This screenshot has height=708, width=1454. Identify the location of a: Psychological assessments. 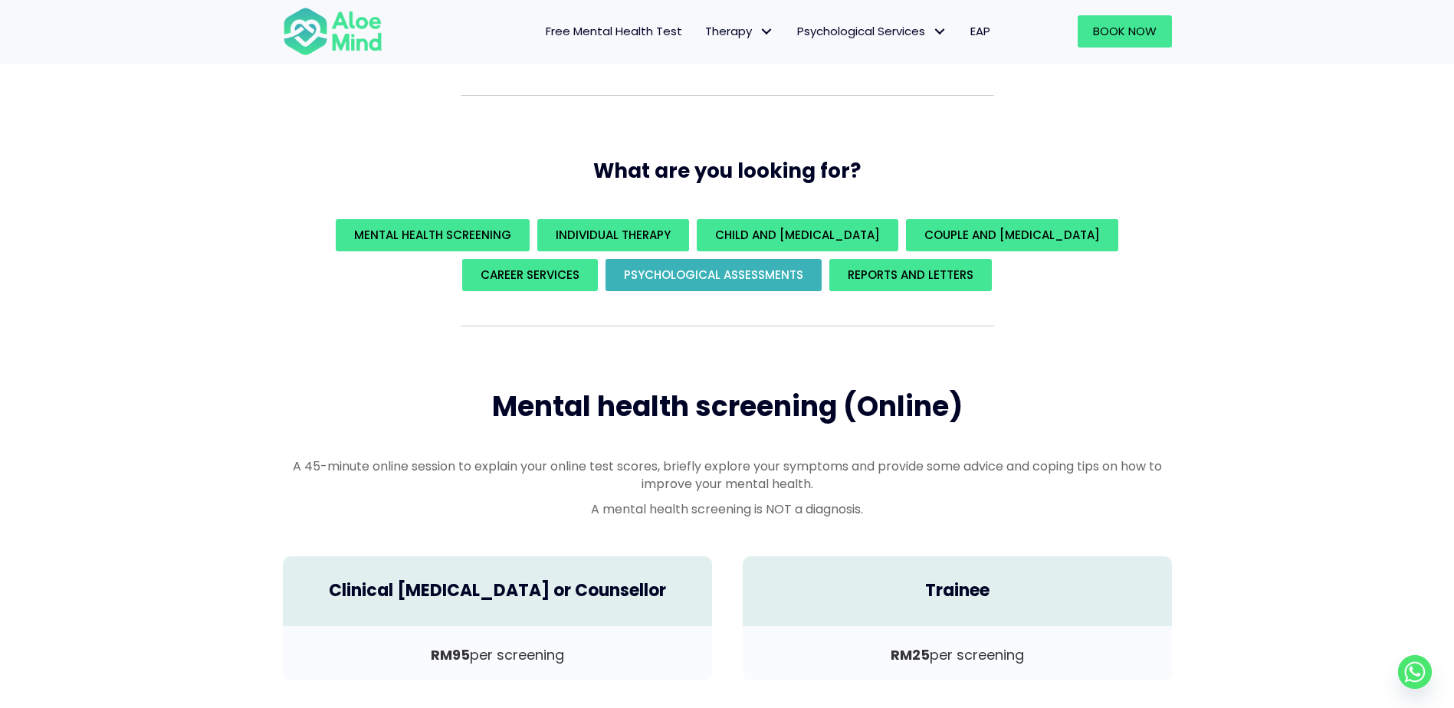
(714, 275).